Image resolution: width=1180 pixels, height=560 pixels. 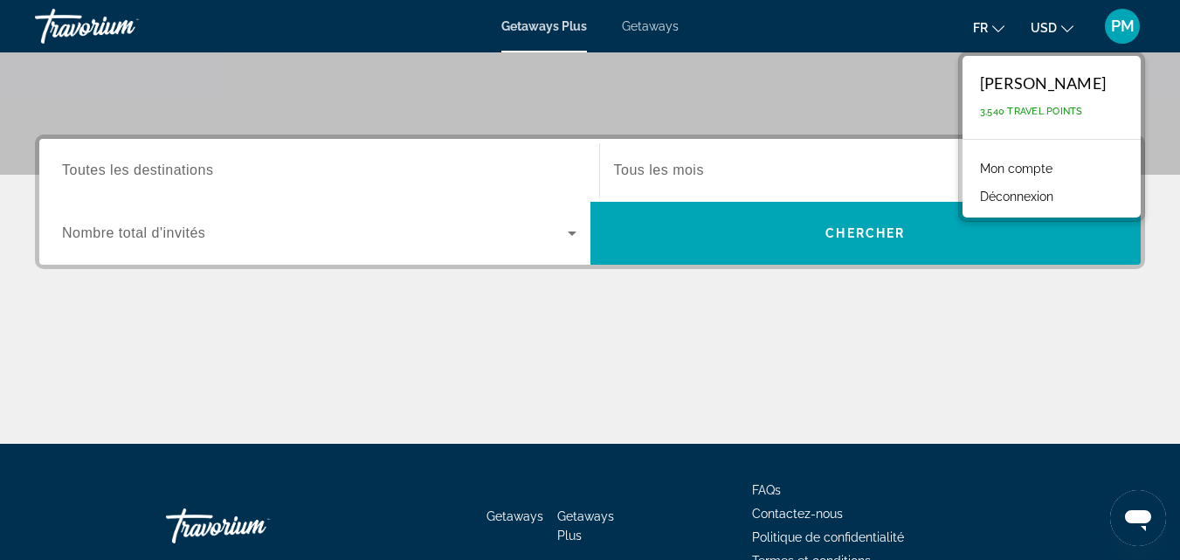 What do you see at coordinates (980, 28) in the screenshot?
I see `span: fr` at bounding box center [980, 28].